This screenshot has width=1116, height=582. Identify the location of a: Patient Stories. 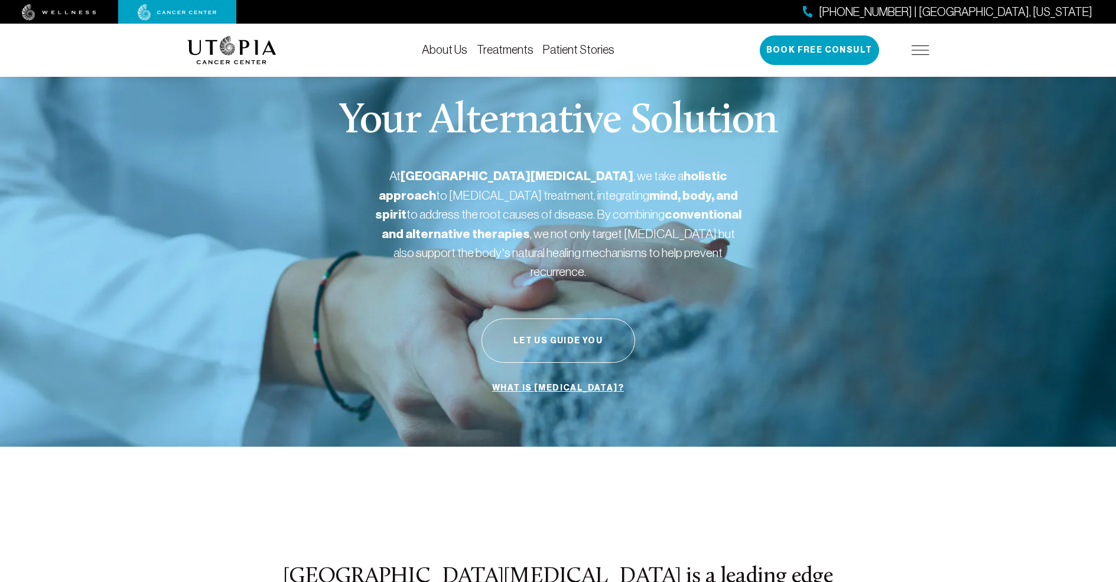
(578, 50).